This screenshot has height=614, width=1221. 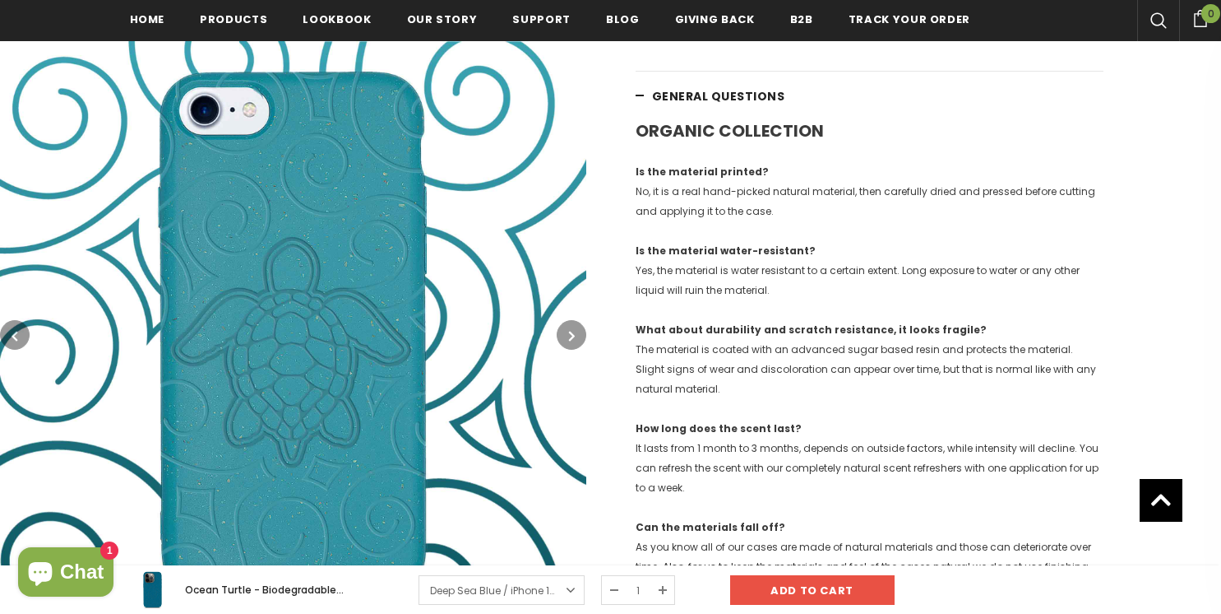 What do you see at coordinates (802, 19) in the screenshot?
I see `span: B2B` at bounding box center [802, 19].